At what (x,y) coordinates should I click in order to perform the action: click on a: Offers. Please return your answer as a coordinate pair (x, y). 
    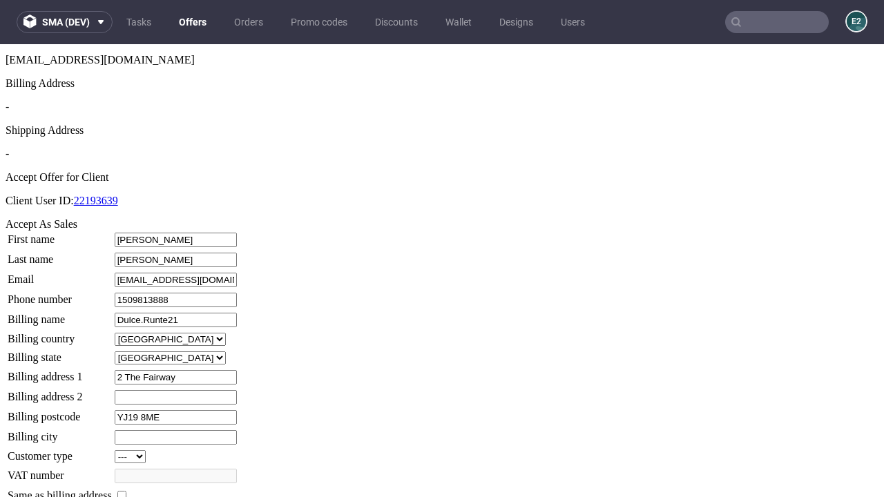
    Looking at the image, I should click on (193, 22).